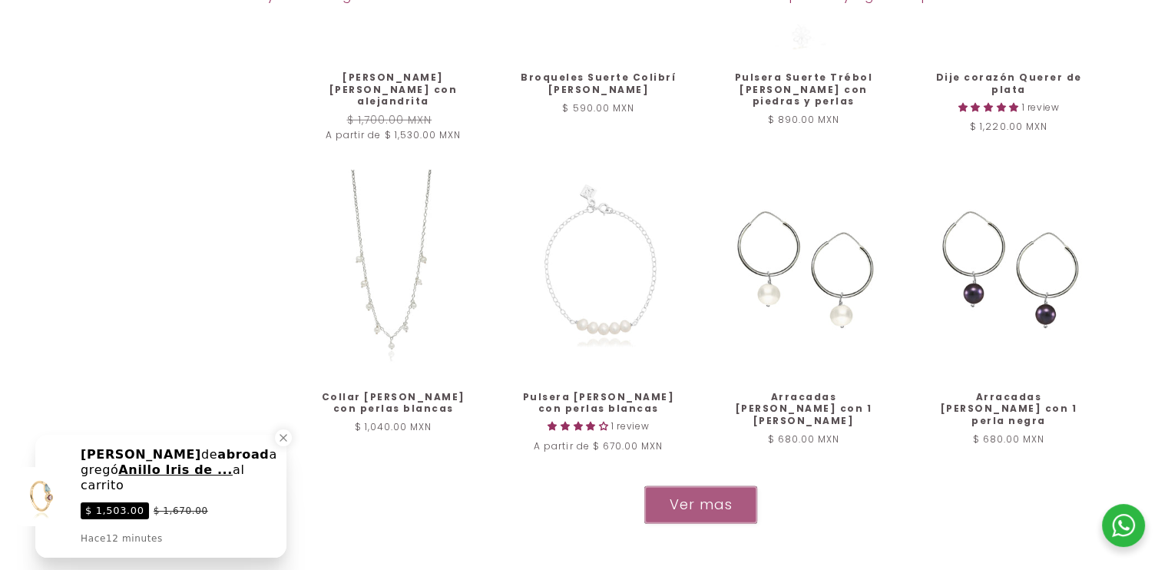 Image resolution: width=1168 pixels, height=570 pixels. What do you see at coordinates (180, 511) in the screenshot?
I see `span: $ 1,670.00` at bounding box center [180, 511].